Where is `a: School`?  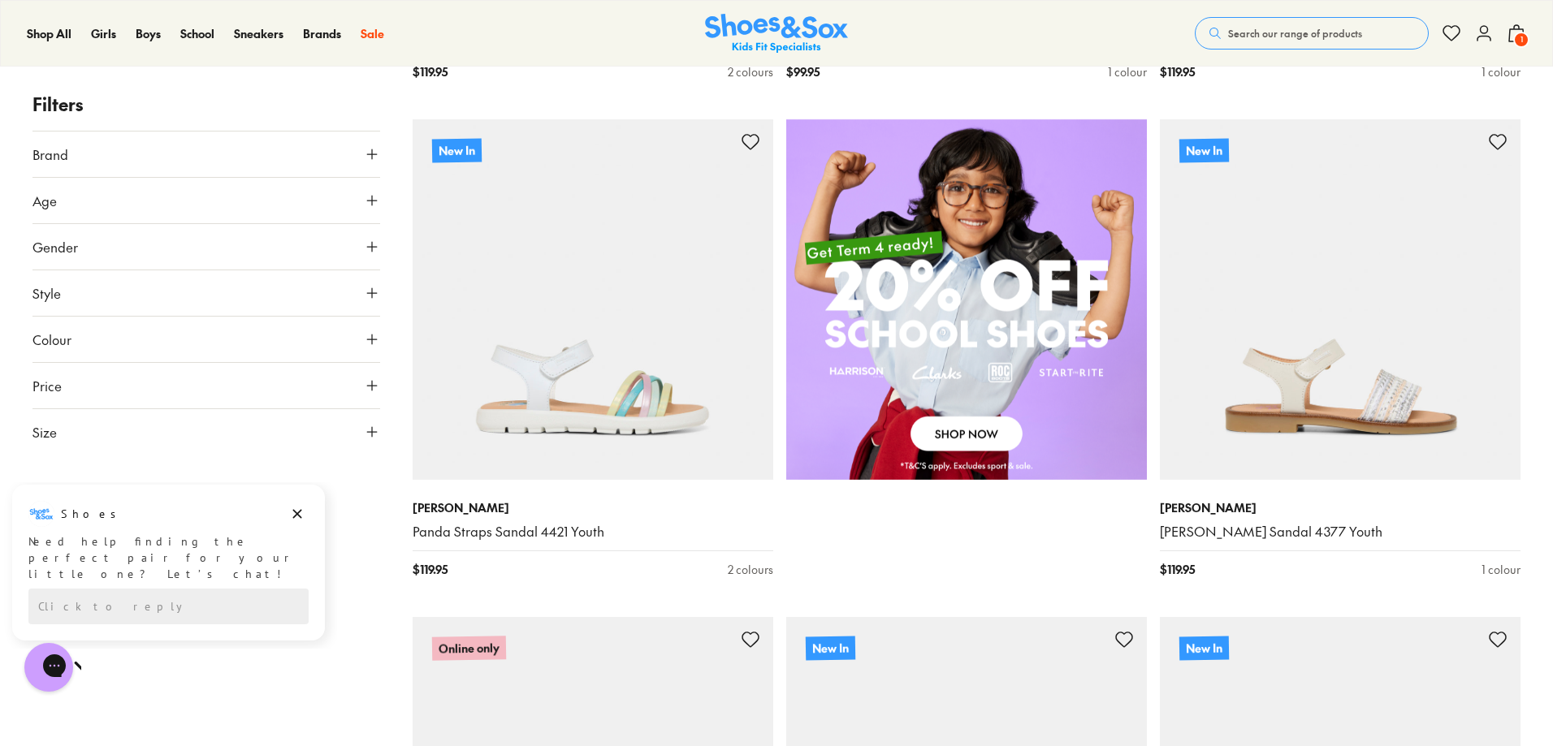 a: School is located at coordinates (197, 33).